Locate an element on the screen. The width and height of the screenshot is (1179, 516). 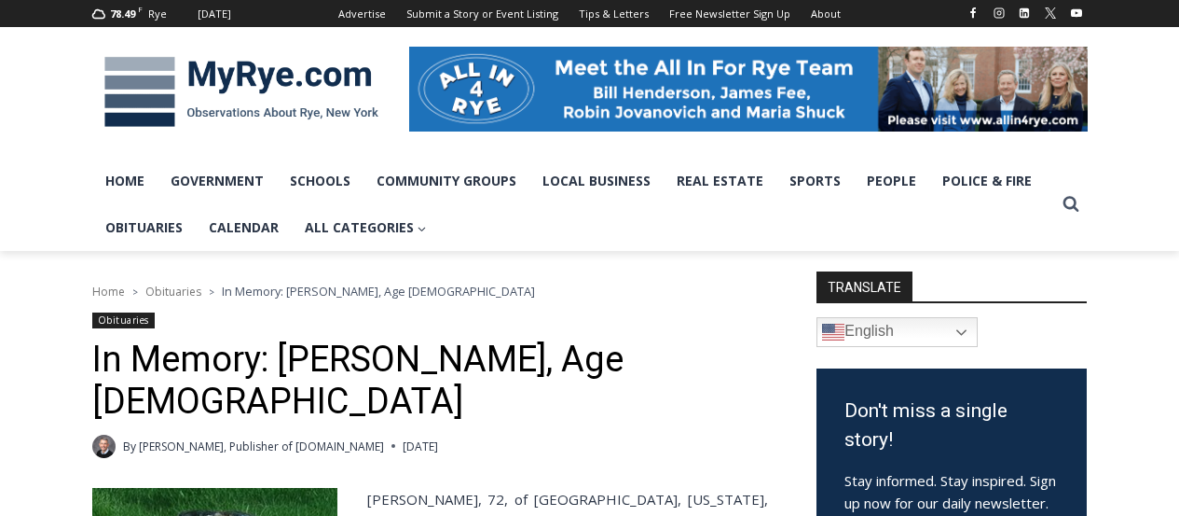
a: Author image is located at coordinates (103, 446).